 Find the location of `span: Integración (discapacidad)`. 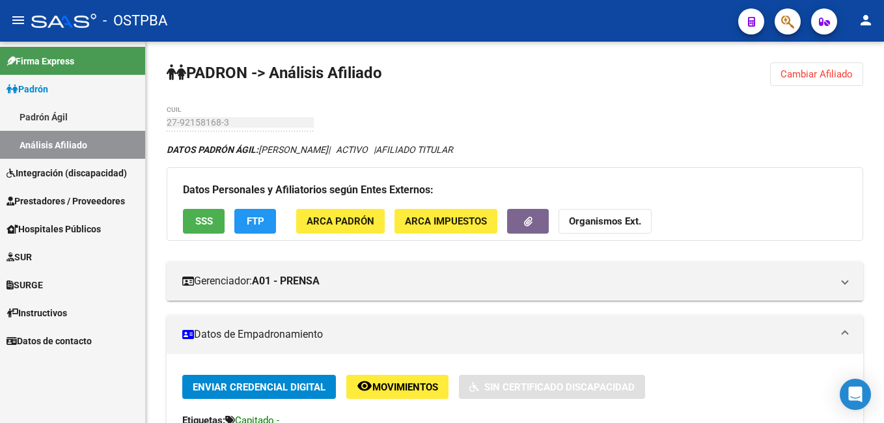

span: Integración (discapacidad) is located at coordinates (66, 173).